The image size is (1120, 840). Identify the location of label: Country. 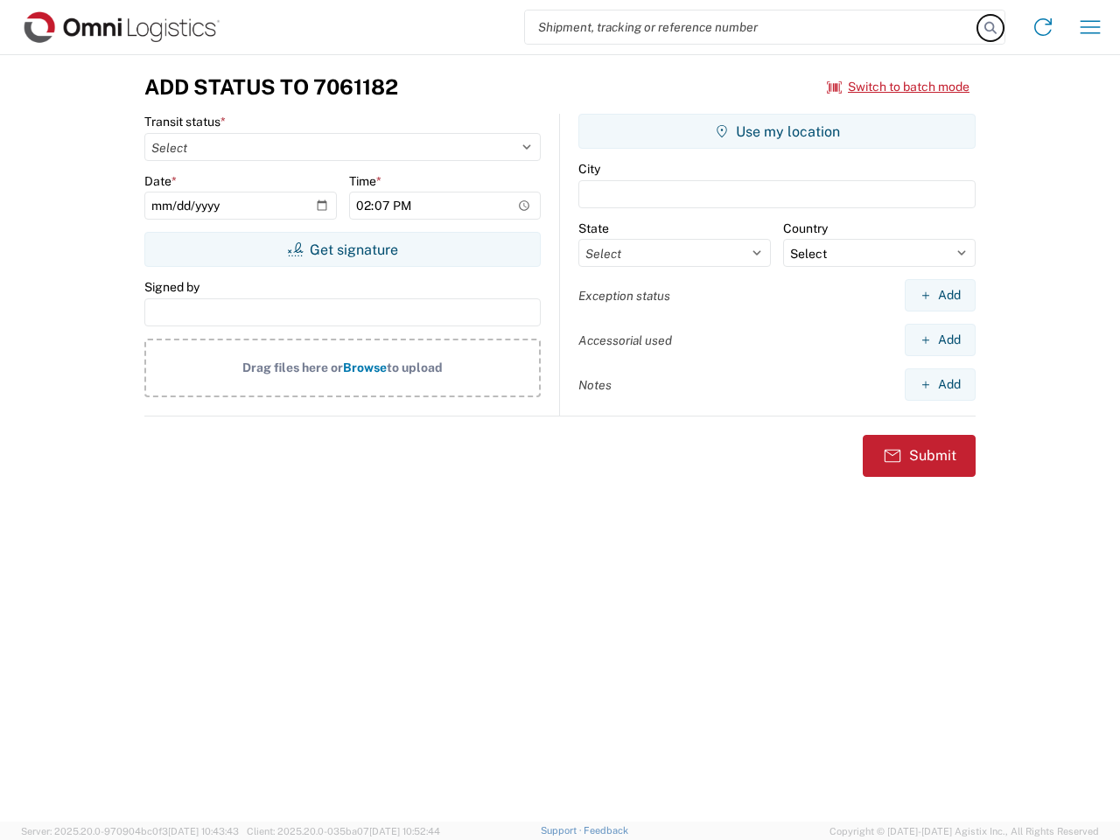
(805, 228).